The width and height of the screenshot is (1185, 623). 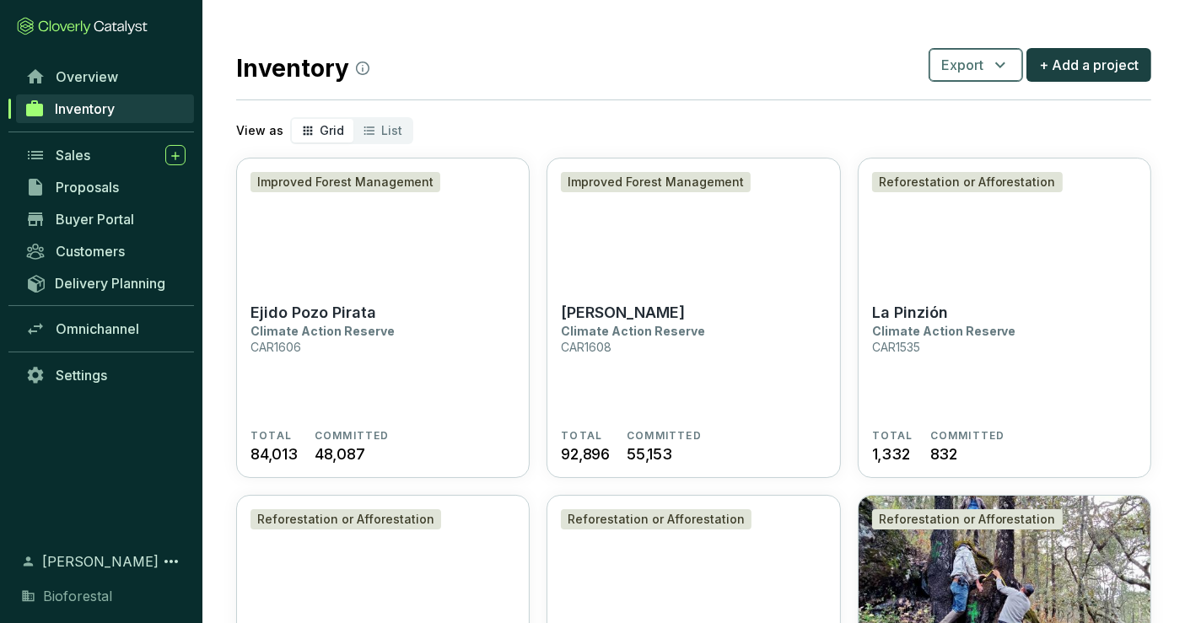 I want to click on p: View as, so click(x=260, y=131).